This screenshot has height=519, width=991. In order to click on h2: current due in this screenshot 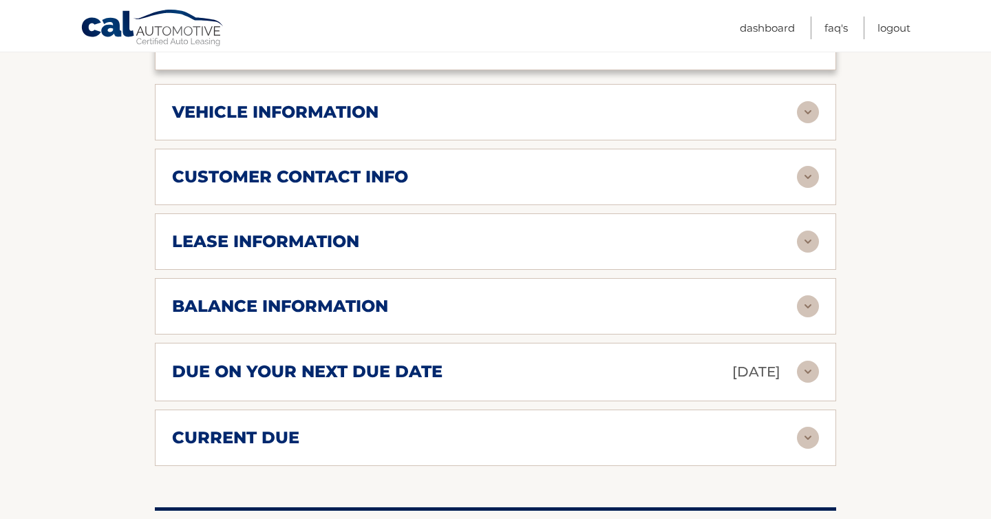, I will do `click(235, 438)`.